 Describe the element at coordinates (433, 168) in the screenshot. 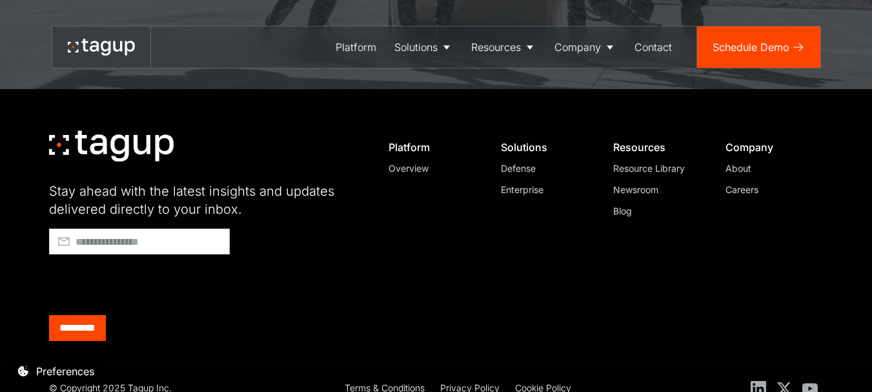

I see `a: Overview` at that location.